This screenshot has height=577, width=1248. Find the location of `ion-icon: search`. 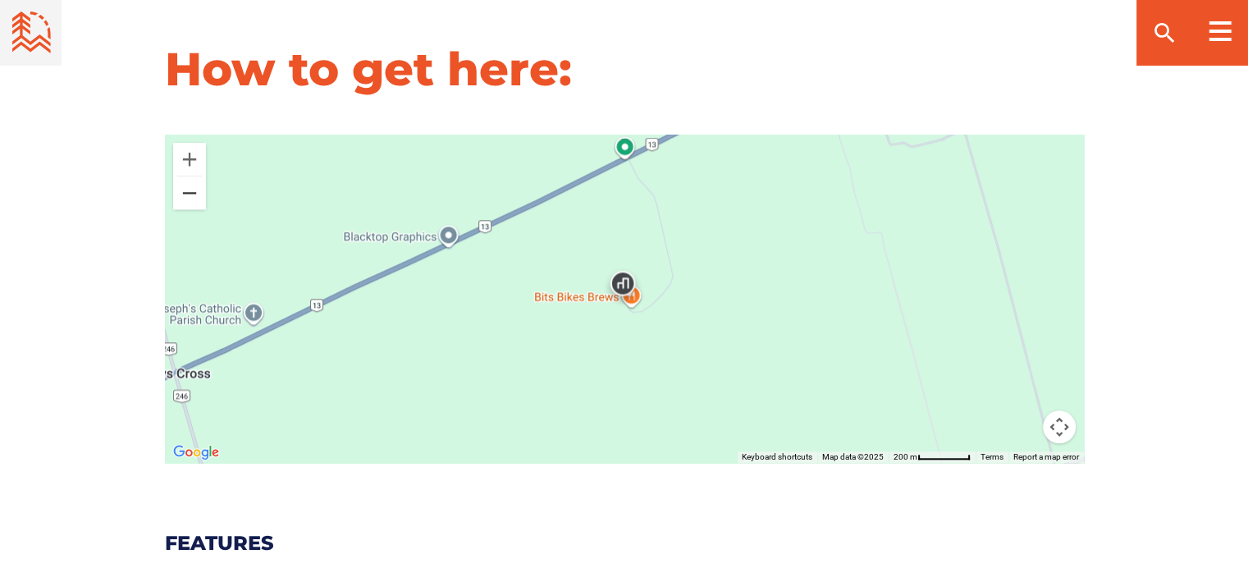

ion-icon: search is located at coordinates (1164, 33).